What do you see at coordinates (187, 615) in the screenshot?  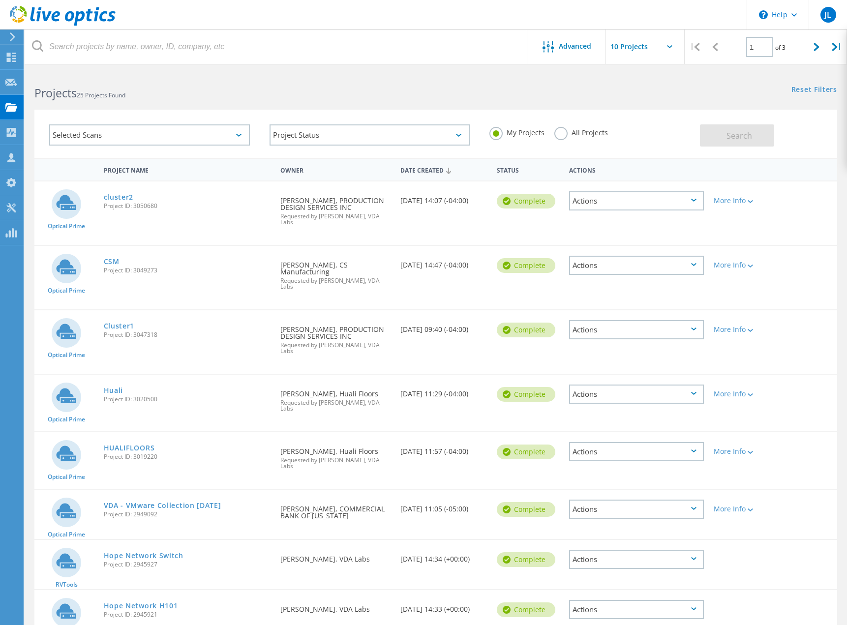 I see `span: Project ID: 2945921` at bounding box center [187, 615].